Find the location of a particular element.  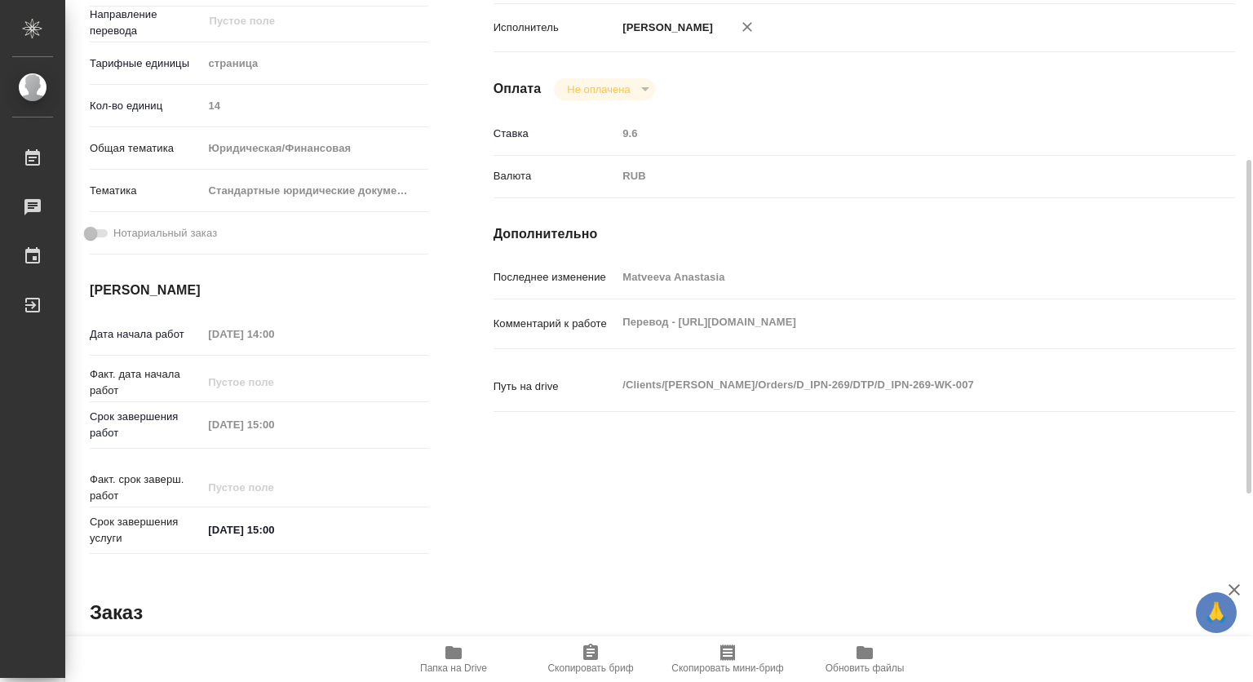

p: Последнее изменение is located at coordinates (556, 277).